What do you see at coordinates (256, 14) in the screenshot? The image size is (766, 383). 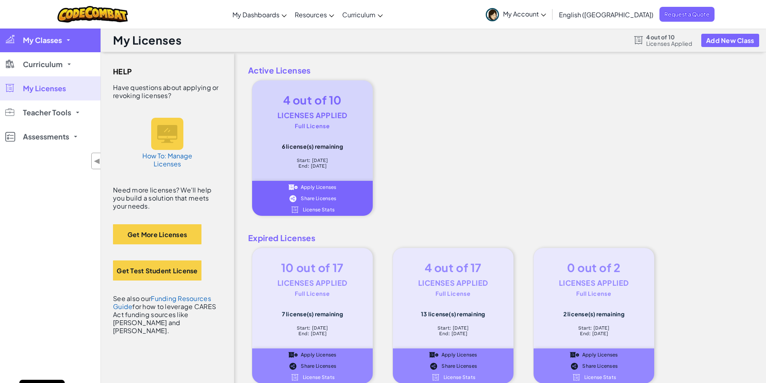 I see `span: My Dashboards` at bounding box center [256, 14].